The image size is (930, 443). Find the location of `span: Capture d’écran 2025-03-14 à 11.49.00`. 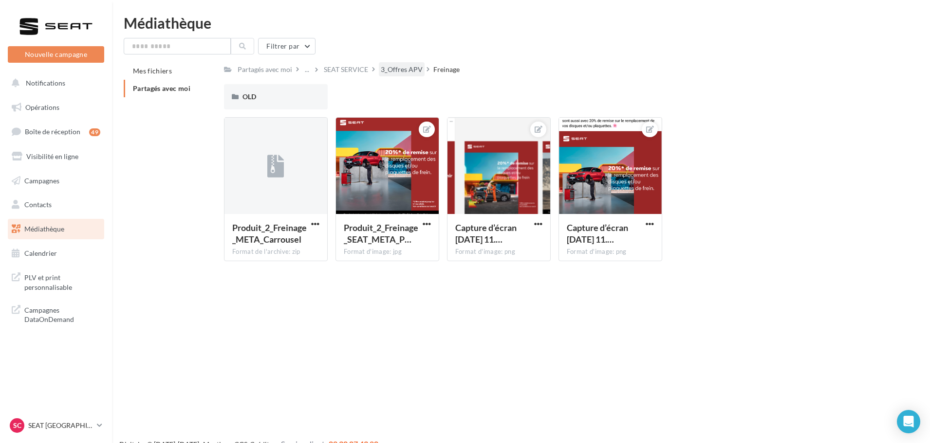

span: Capture d’écran 2025-03-14 à 11.49.00 is located at coordinates (486, 234).